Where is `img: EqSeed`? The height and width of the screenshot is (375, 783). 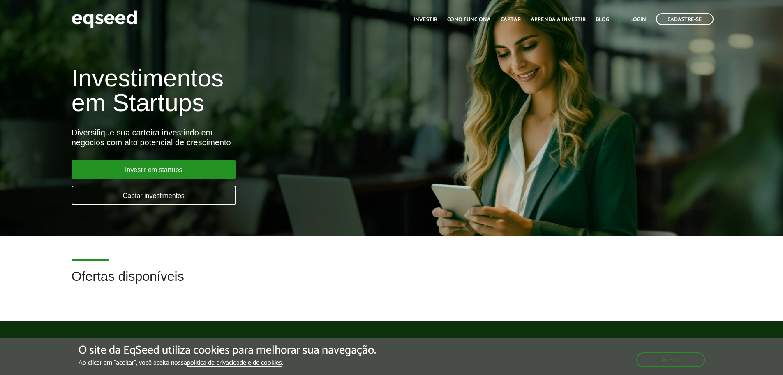
img: EqSeed is located at coordinates (104, 19).